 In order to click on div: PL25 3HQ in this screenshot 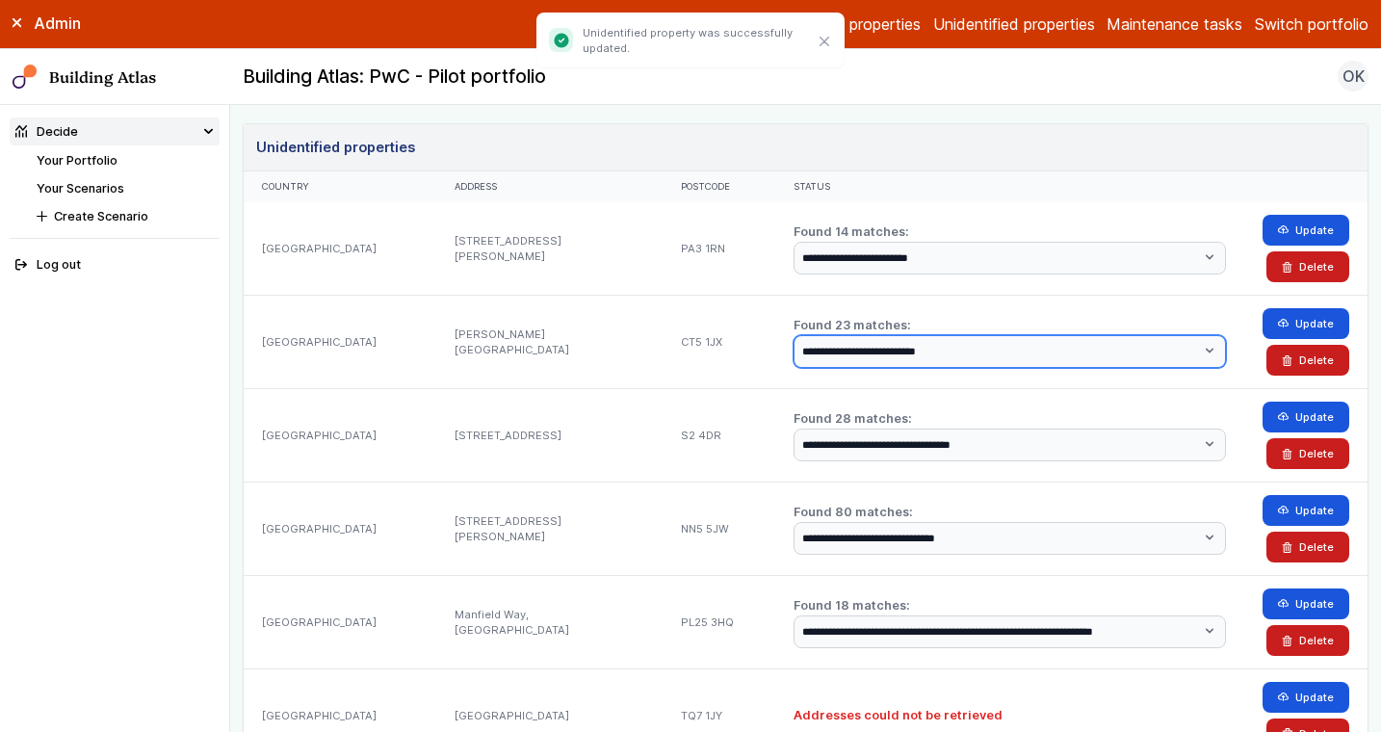, I will do `click(718, 621)`.